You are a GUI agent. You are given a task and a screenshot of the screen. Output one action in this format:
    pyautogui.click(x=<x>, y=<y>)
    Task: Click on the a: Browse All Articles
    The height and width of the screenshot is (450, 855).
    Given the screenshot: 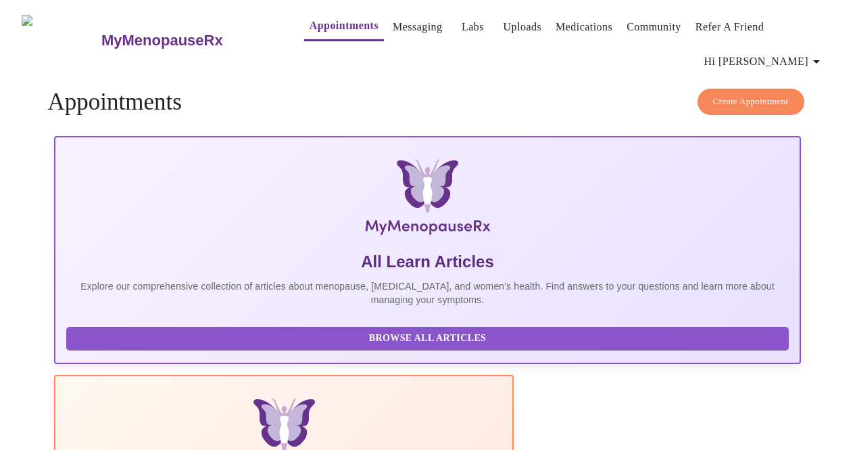 What is the action you would take?
    pyautogui.click(x=429, y=337)
    